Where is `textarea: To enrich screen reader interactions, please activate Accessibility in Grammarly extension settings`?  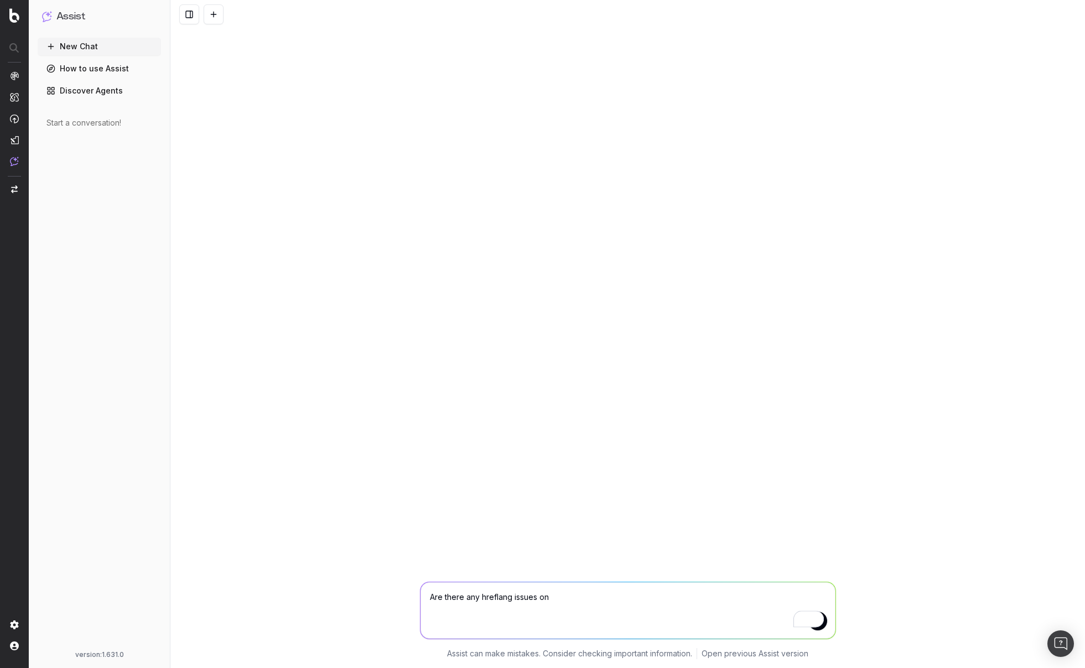 textarea: To enrich screen reader interactions, please activate Accessibility in Grammarly extension settings is located at coordinates (628, 611).